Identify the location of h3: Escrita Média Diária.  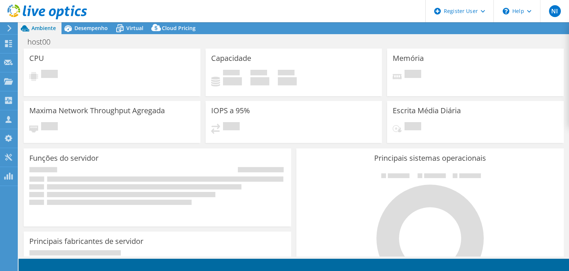
(427, 110).